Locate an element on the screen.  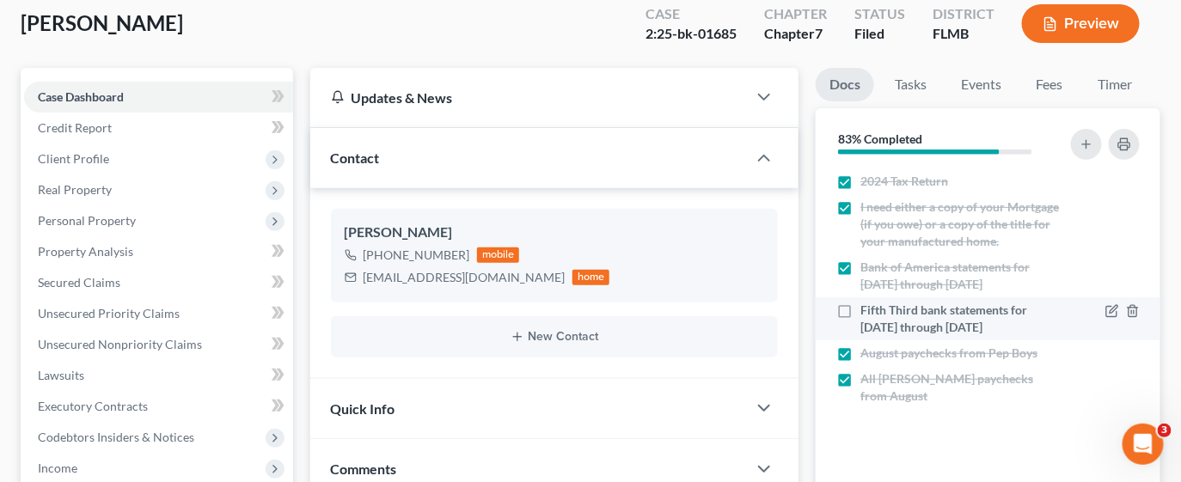
a: Lawsuits is located at coordinates (158, 376).